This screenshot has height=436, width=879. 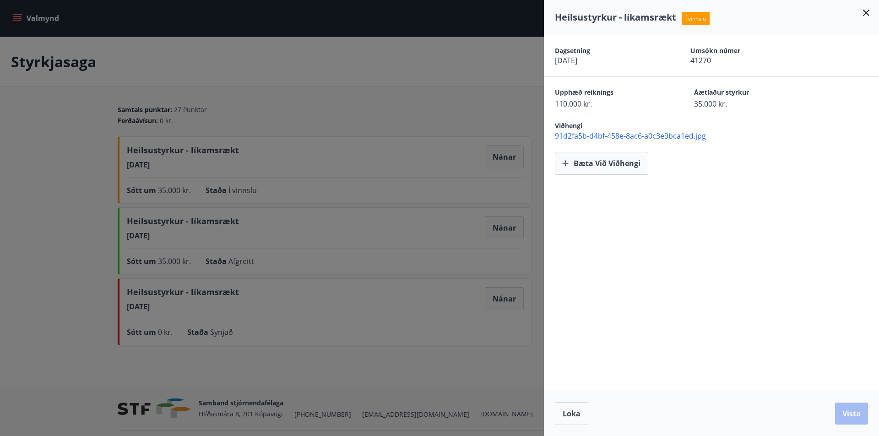 What do you see at coordinates (602, 163) in the screenshot?
I see `button: Bæta við viðhengi` at bounding box center [602, 163].